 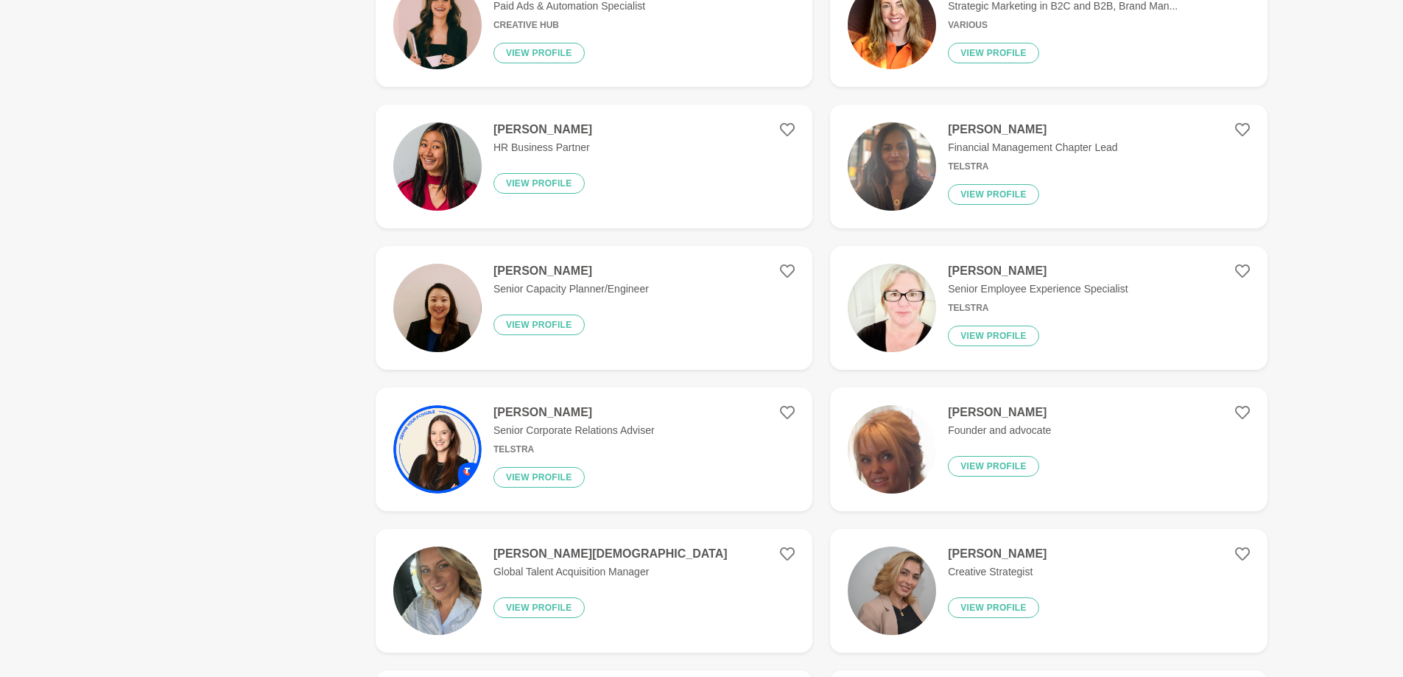 I want to click on img: 76d71eafe8075d13eeea03039b9742996b9cd231-1968x2624.jpg, so click(x=892, y=308).